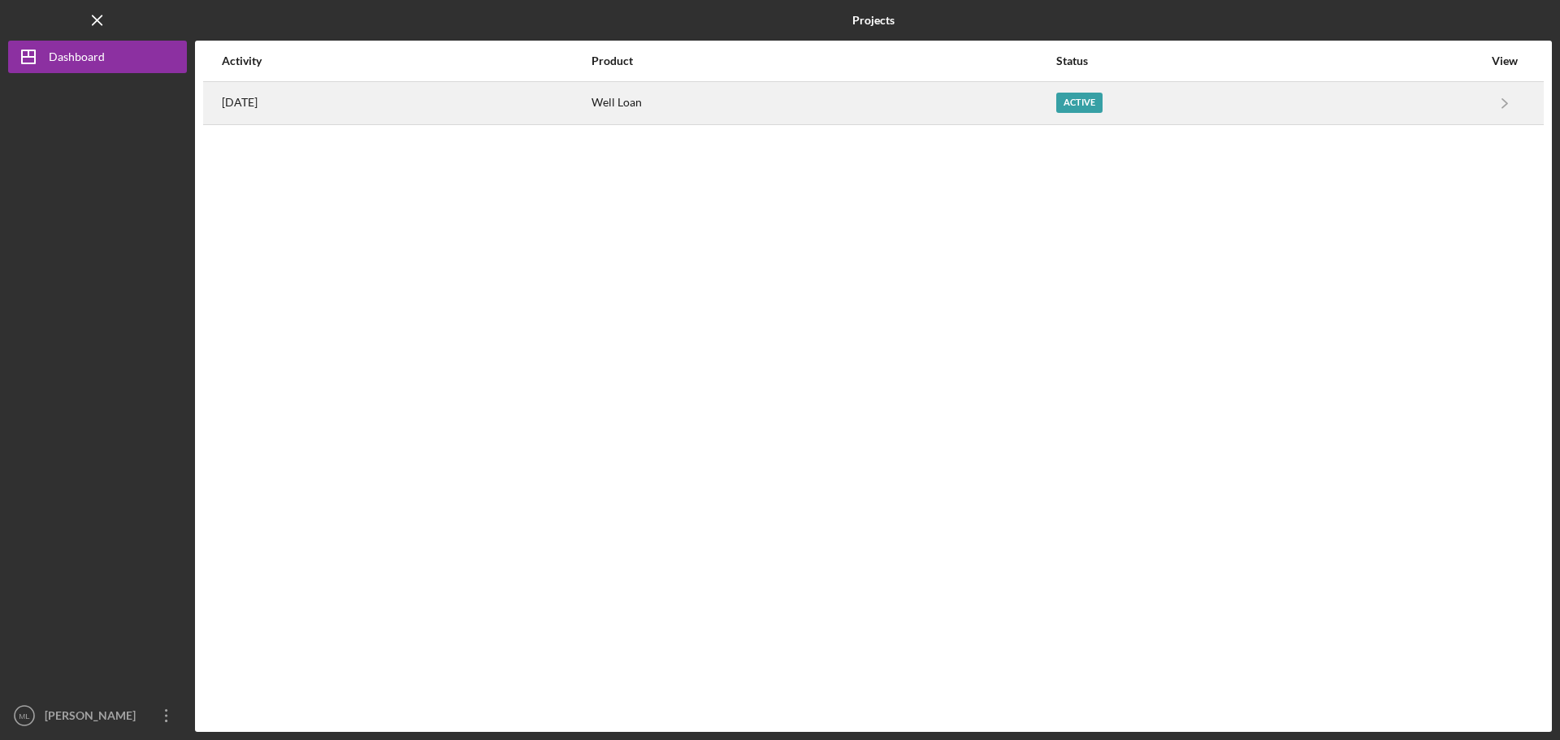 The height and width of the screenshot is (740, 1560). I want to click on div: View, so click(1505, 61).